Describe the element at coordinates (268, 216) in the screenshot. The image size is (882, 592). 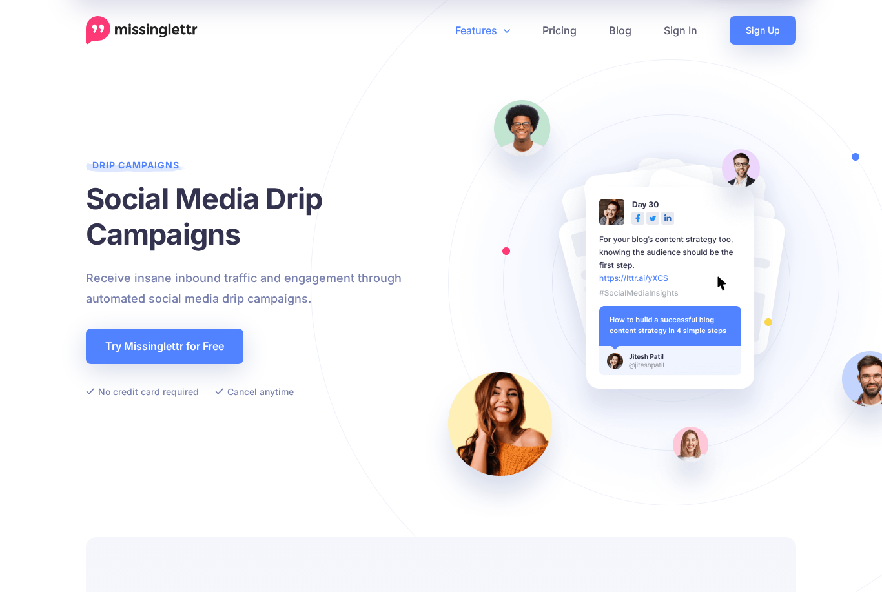
I see `h1: Social Media Drip Campaigns` at that location.